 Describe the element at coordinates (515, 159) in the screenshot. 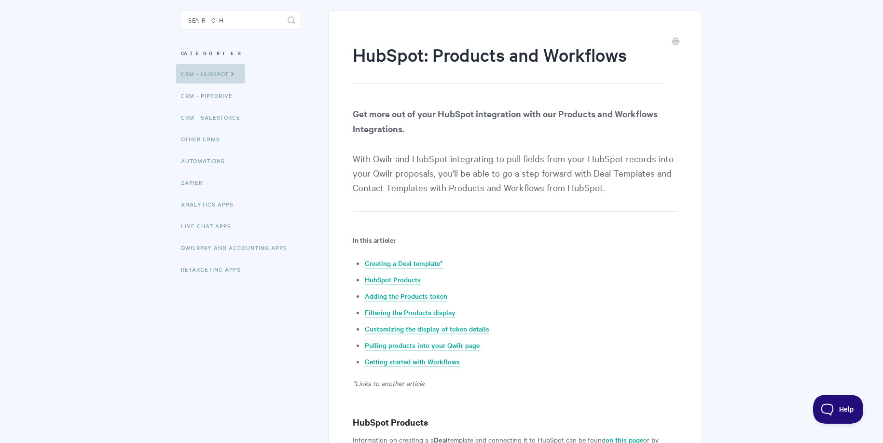

I see `p: With Qwilr and HubSpot integrating to pull fields from your HubSpot records into your Qwilr propo...` at that location.